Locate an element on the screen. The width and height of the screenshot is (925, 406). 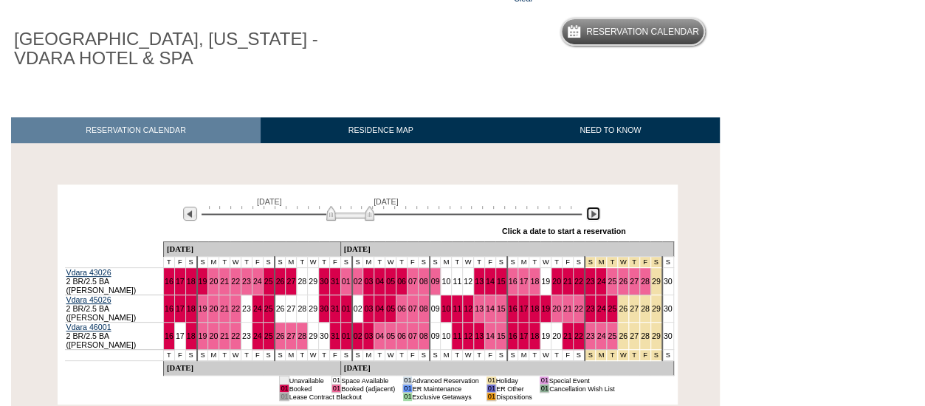
a: 21 is located at coordinates (568, 336).